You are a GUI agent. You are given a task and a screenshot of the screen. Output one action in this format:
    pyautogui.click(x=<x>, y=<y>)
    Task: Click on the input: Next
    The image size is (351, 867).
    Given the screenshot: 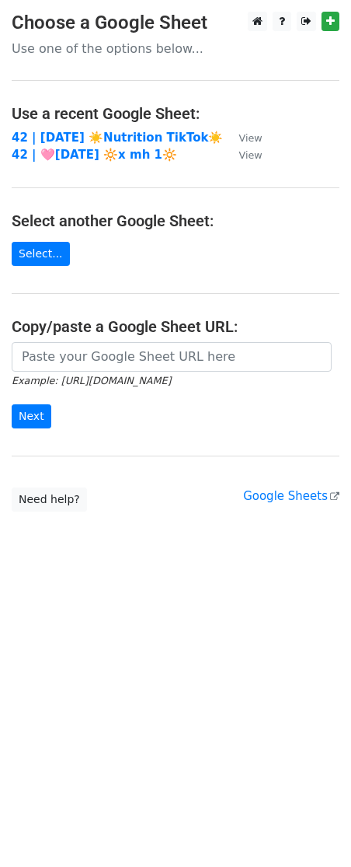 What is the action you would take?
    pyautogui.click(x=31, y=416)
    